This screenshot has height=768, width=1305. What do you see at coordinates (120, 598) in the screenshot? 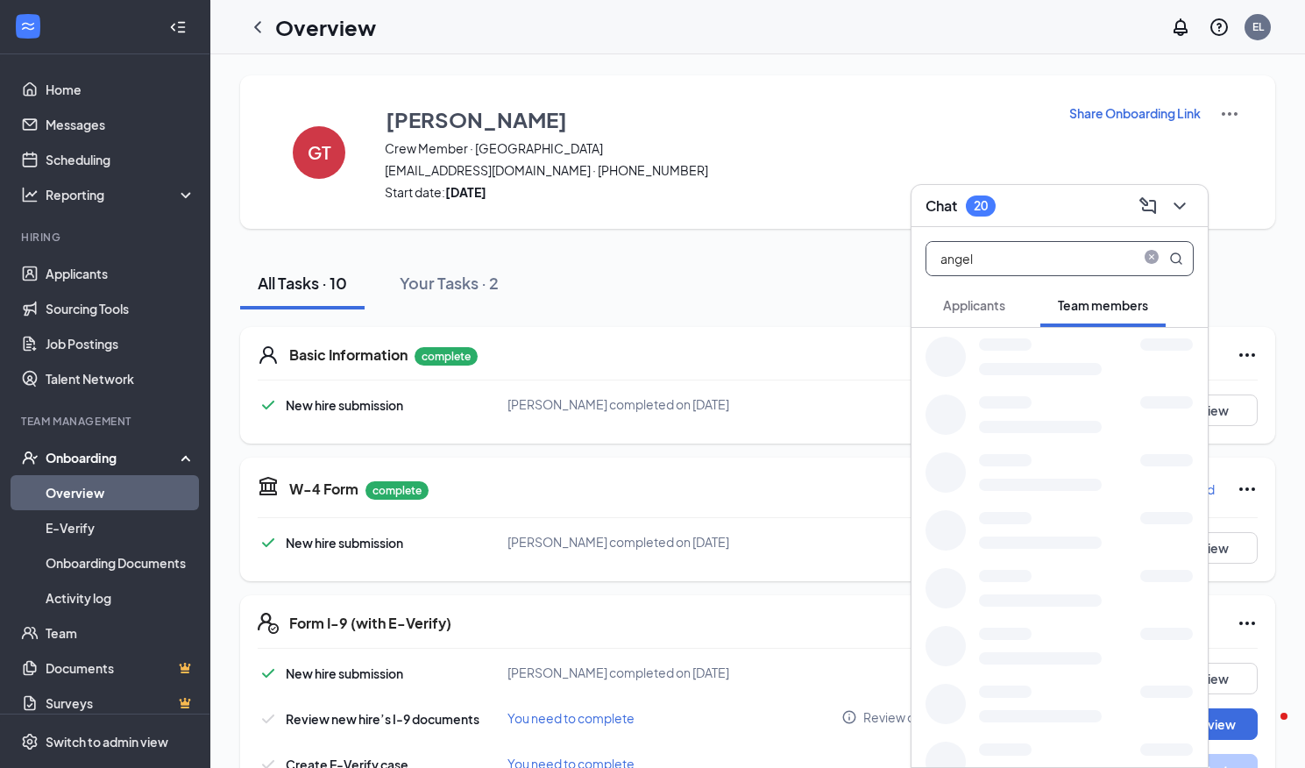
I see `a: Activity log` at bounding box center [120, 598].